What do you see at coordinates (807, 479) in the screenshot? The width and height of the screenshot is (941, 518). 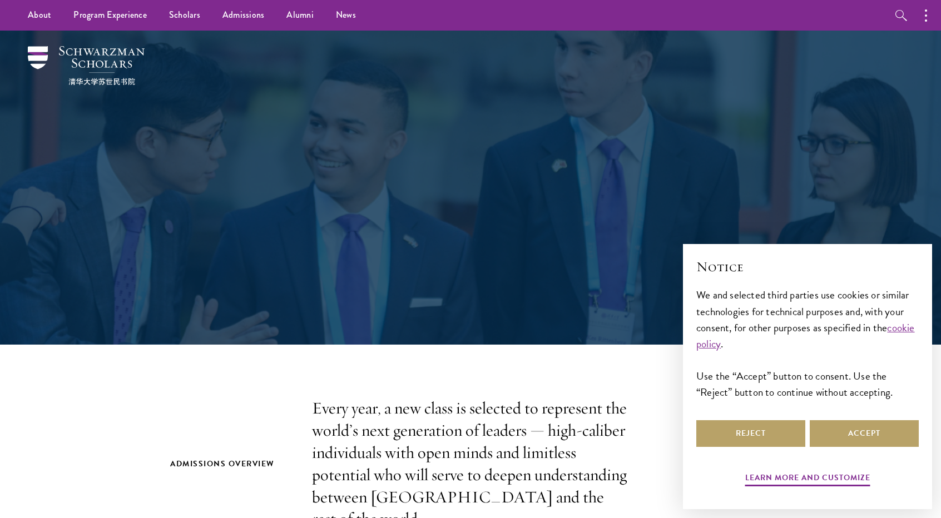 I see `button: Learn more and customize` at bounding box center [807, 479].